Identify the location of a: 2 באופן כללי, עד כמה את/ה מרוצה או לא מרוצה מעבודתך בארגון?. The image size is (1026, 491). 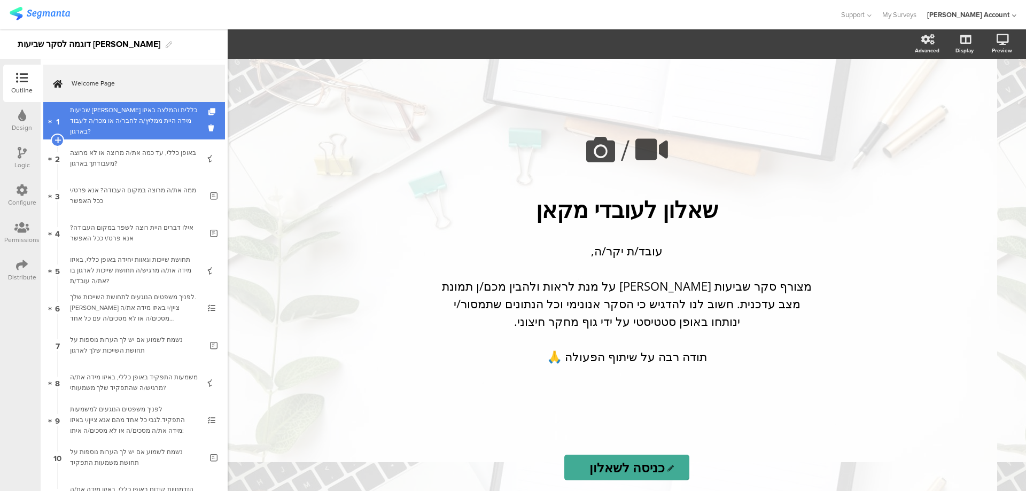
(134, 158).